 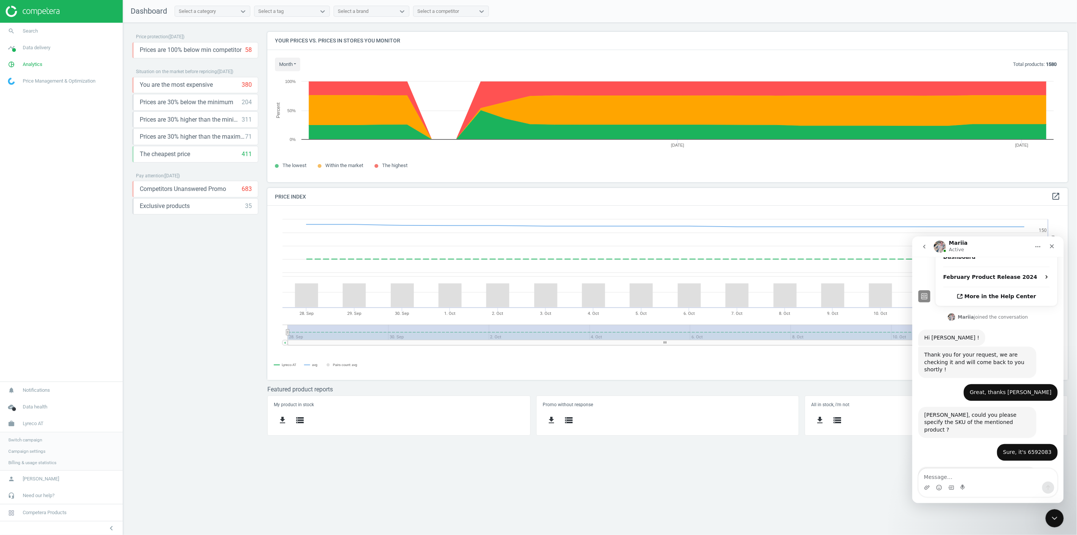 What do you see at coordinates (838, 420) in the screenshot?
I see `i: storage` at bounding box center [838, 420].